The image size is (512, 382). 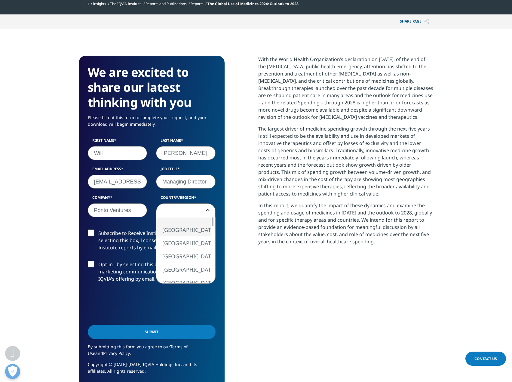 What do you see at coordinates (186, 199) in the screenshot?
I see `label: Country/Region` at bounding box center [186, 199].